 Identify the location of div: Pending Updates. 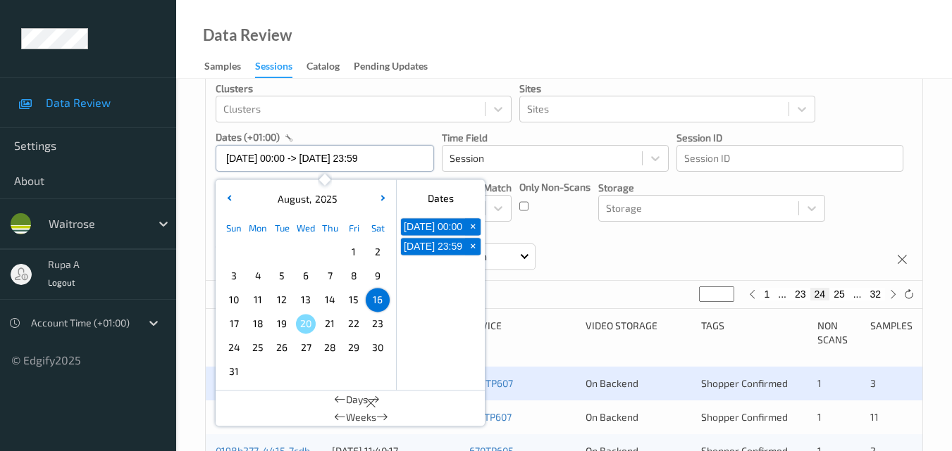
(390, 68).